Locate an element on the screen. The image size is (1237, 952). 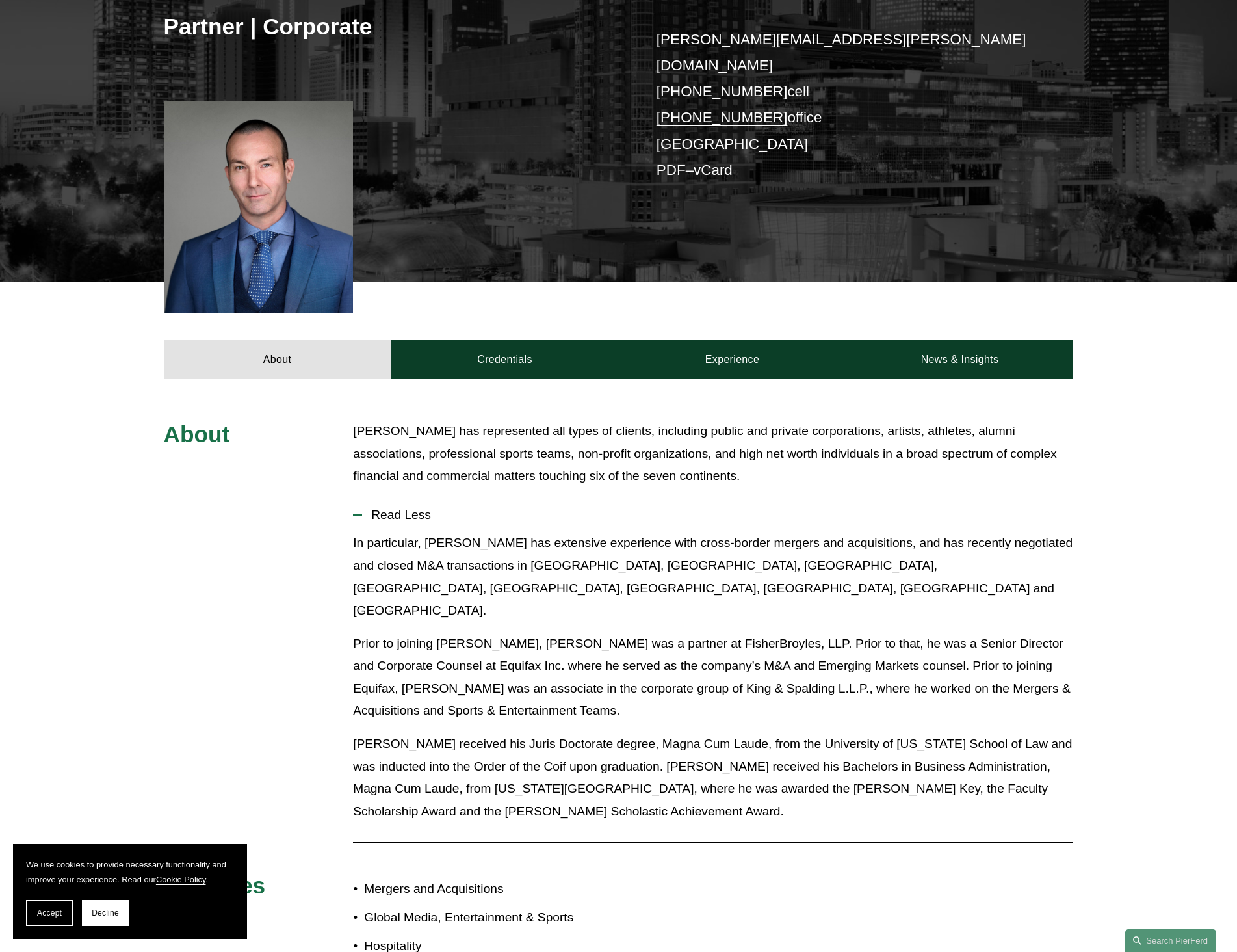
a: PDF is located at coordinates (671, 170).